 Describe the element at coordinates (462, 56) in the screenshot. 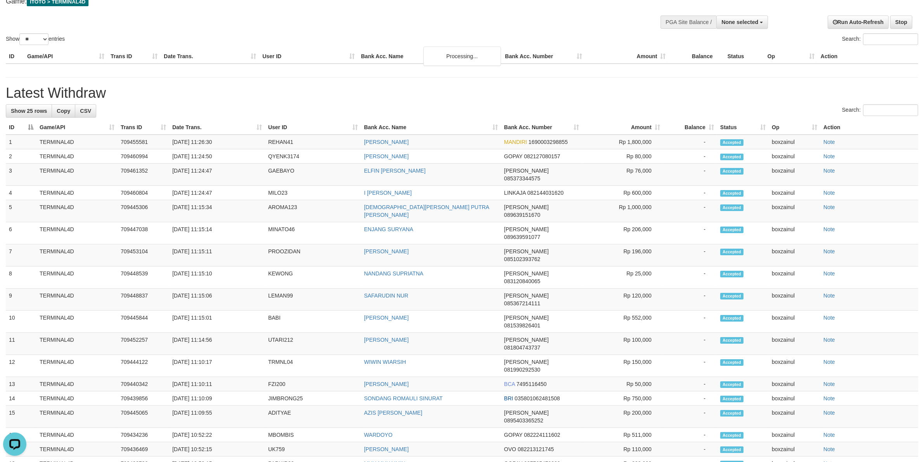

I see `div: Processing...` at that location.